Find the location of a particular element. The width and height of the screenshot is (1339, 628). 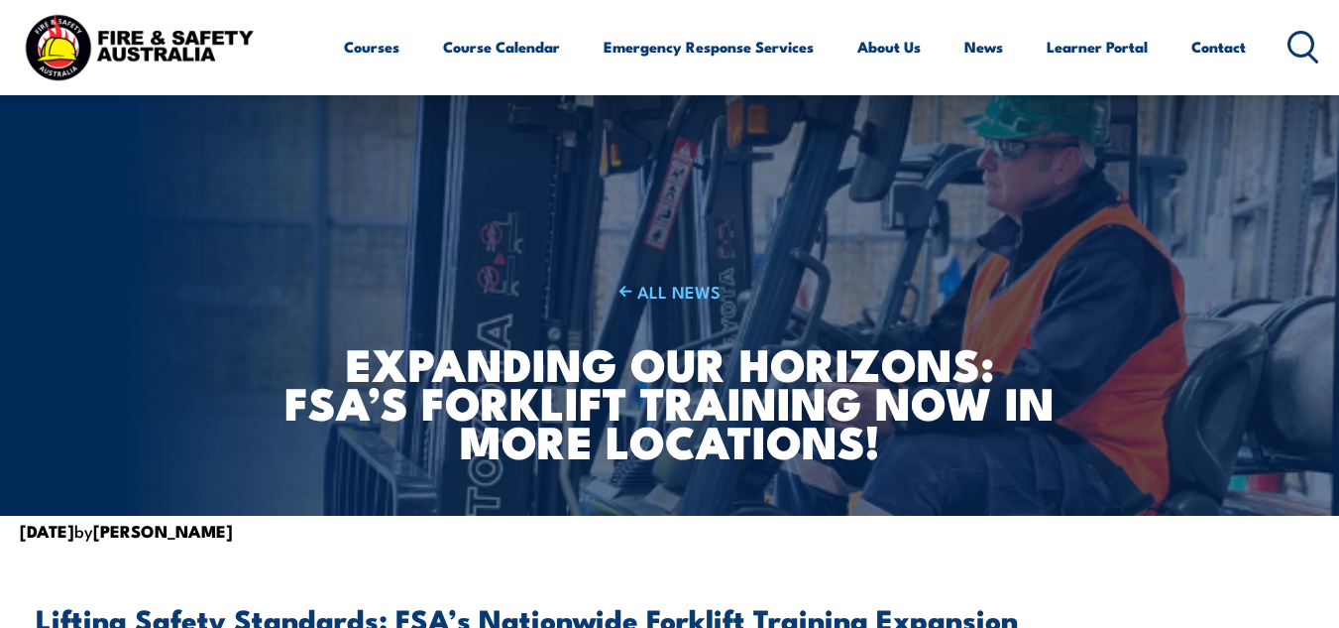

h1: Expanding Our Horizons: FSA’s Forklift Training Now in More Locations! is located at coordinates (669, 401).